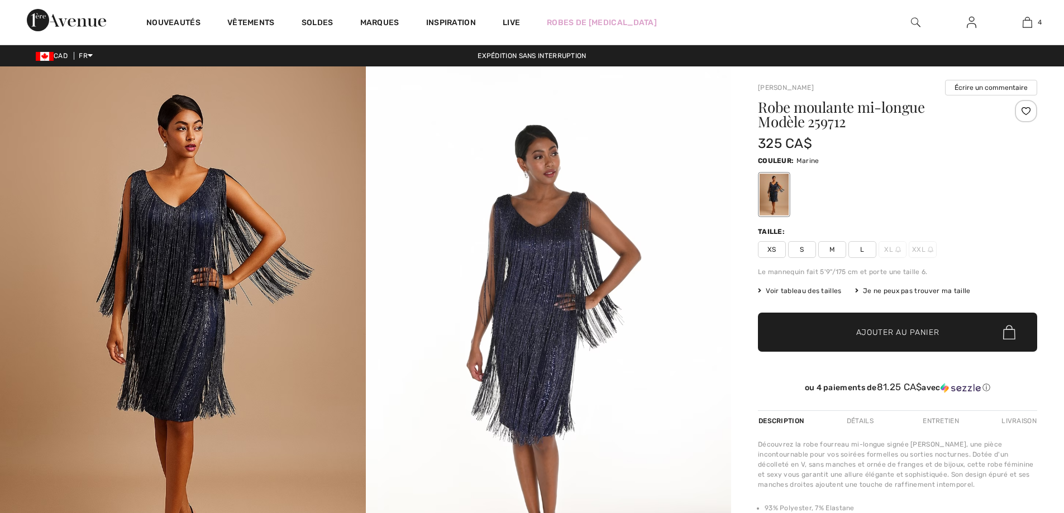 This screenshot has width=1064, height=513. What do you see at coordinates (960, 388) in the screenshot?
I see `img: Sezzle` at bounding box center [960, 388].